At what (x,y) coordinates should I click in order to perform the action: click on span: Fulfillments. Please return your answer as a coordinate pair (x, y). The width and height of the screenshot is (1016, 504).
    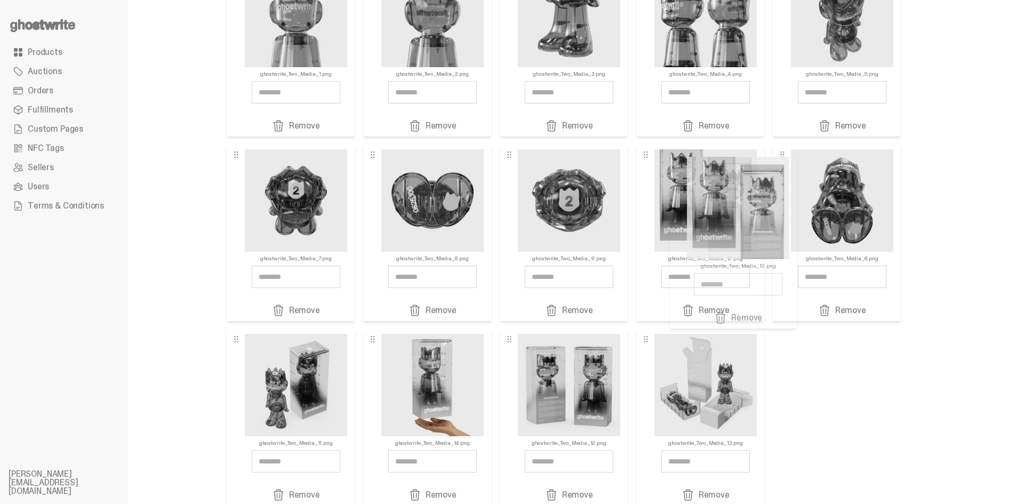
    Looking at the image, I should click on (50, 110).